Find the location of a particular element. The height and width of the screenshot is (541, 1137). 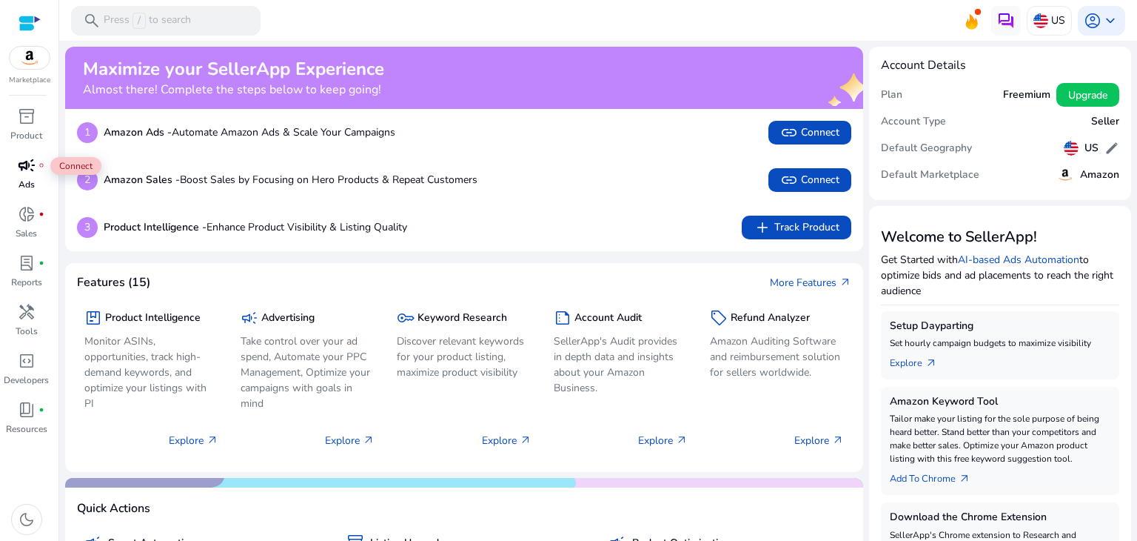

h5: Advertising is located at coordinates (288, 318).